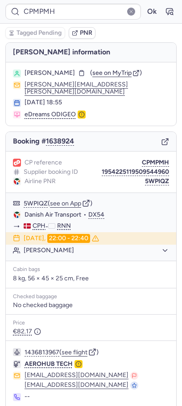  I want to click on button: (see on MyTrip), so click(116, 73).